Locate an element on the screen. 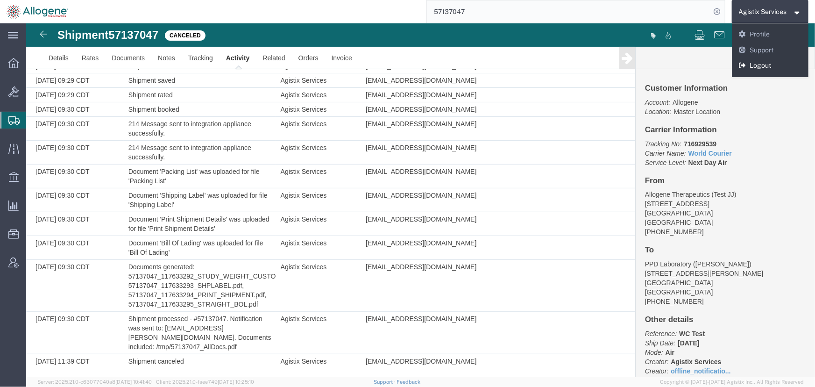 This screenshot has height=387, width=815. a: Logout is located at coordinates (770, 66).